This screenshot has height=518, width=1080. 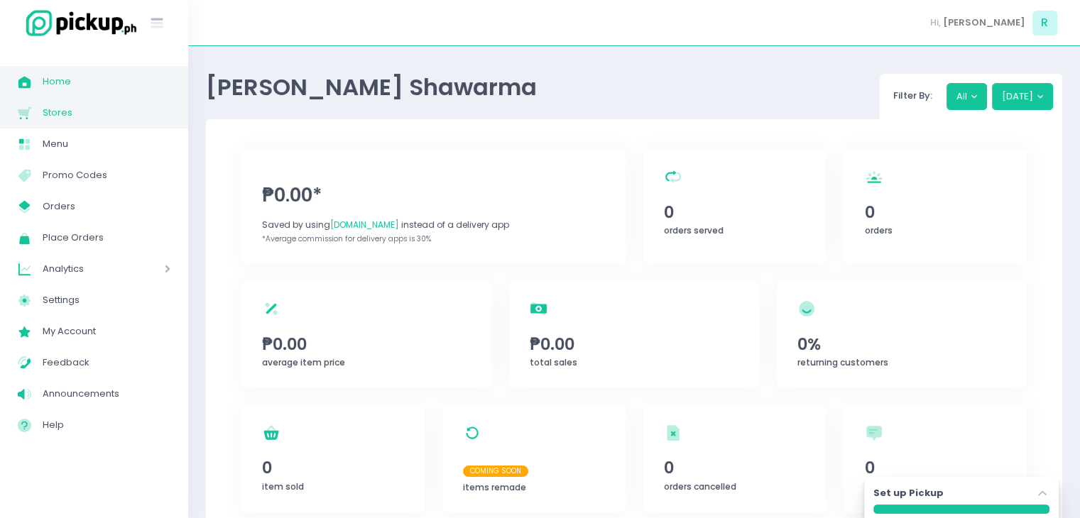 What do you see at coordinates (908, 494) in the screenshot?
I see `label: Set up Pickup` at bounding box center [908, 494].